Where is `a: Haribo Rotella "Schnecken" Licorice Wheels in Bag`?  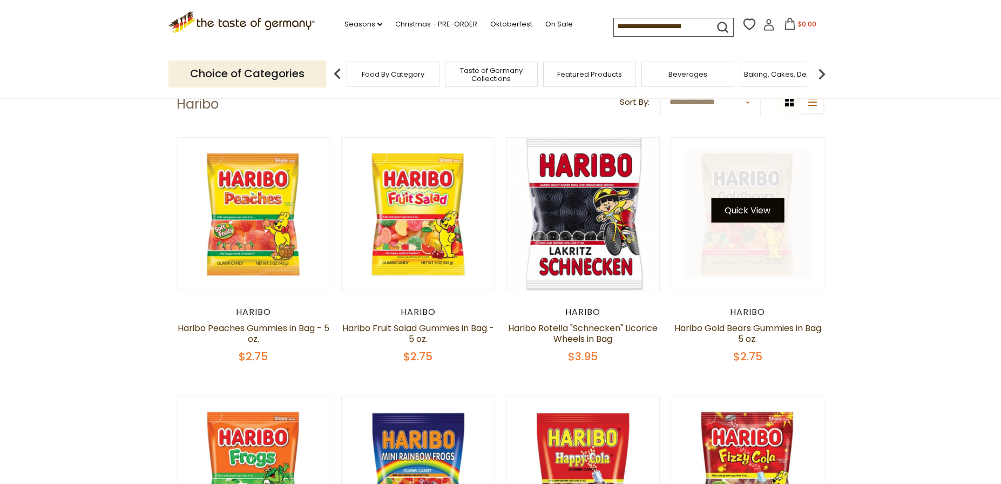 a: Haribo Rotella "Schnecken" Licorice Wheels in Bag is located at coordinates (582, 333).